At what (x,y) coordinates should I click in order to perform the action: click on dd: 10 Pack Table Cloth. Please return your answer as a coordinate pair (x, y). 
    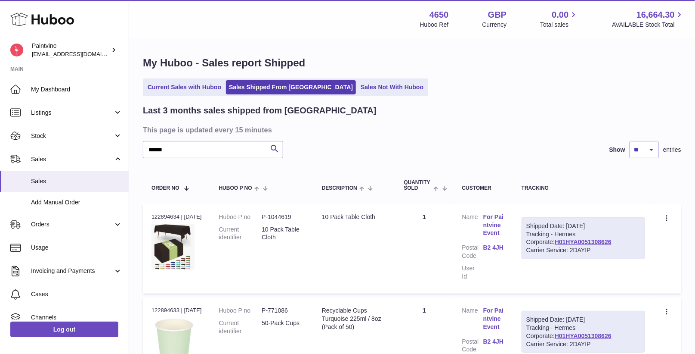
    Looking at the image, I should click on (283, 233).